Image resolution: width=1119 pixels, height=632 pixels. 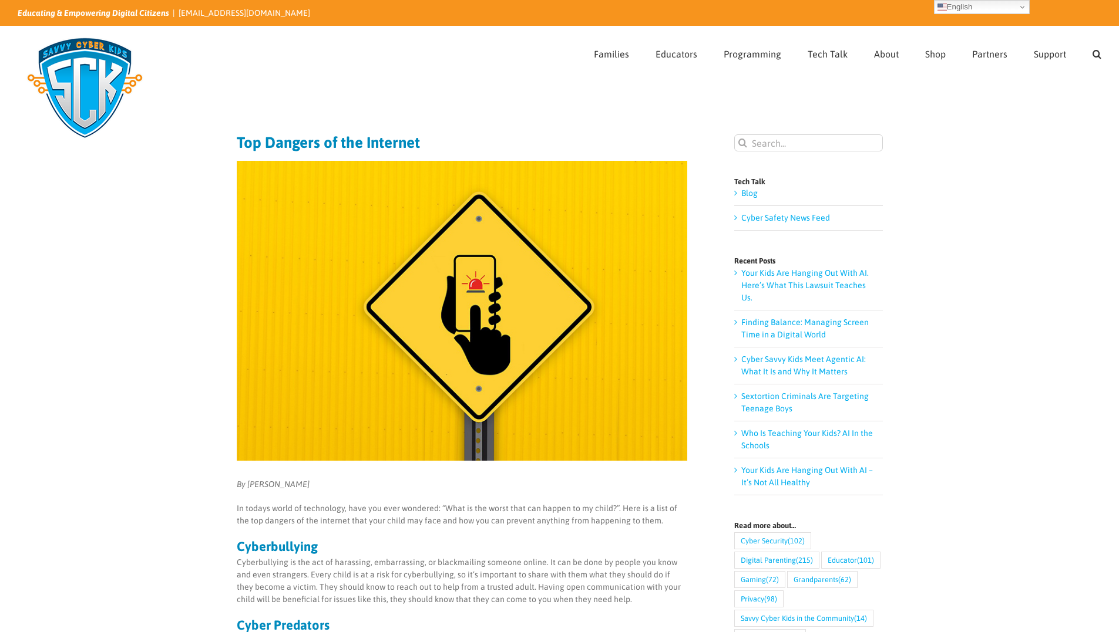 I want to click on span: (62), so click(x=844, y=580).